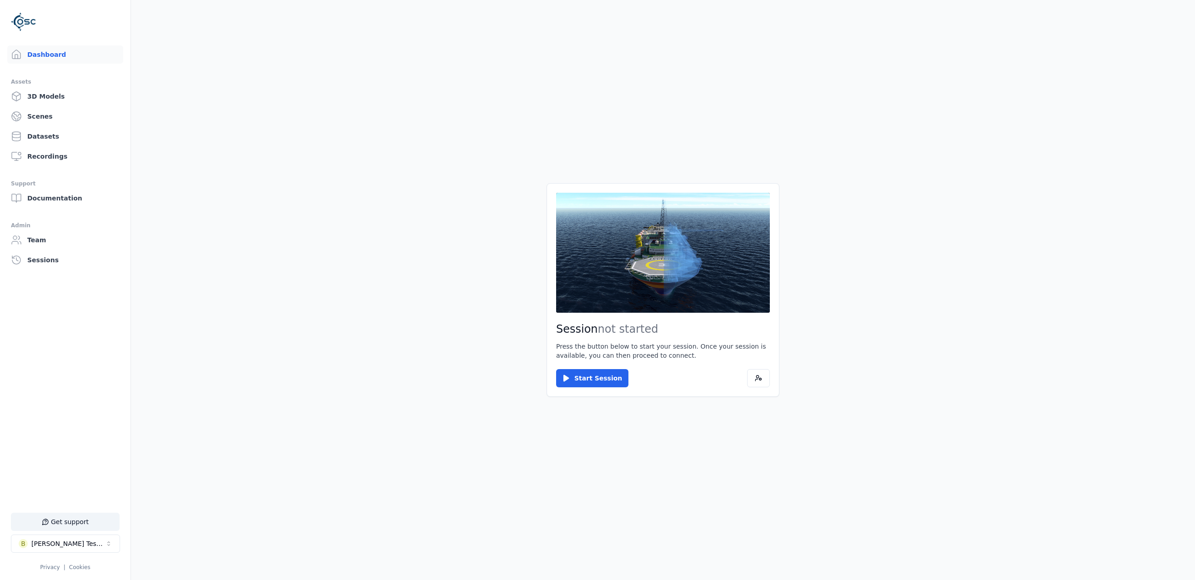 The image size is (1195, 580). Describe the element at coordinates (592, 378) in the screenshot. I see `button: Start Session` at that location.